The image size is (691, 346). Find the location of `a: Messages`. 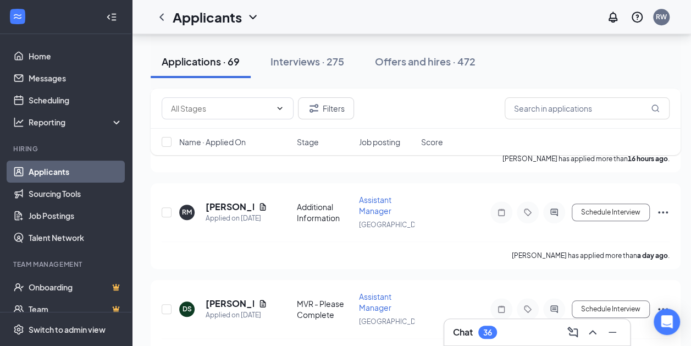

a: Messages is located at coordinates (75, 78).